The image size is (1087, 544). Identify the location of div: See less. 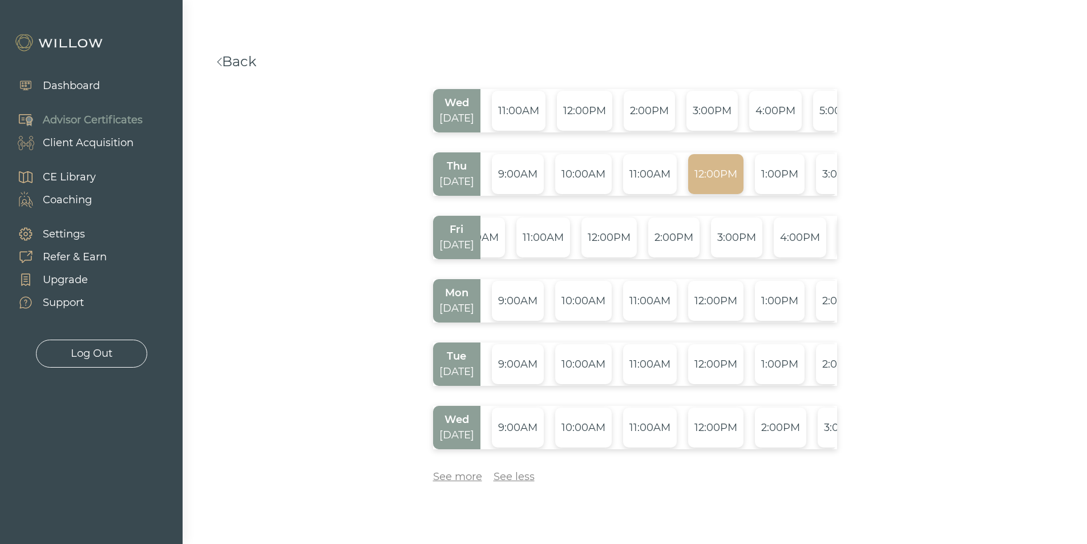
(514, 476).